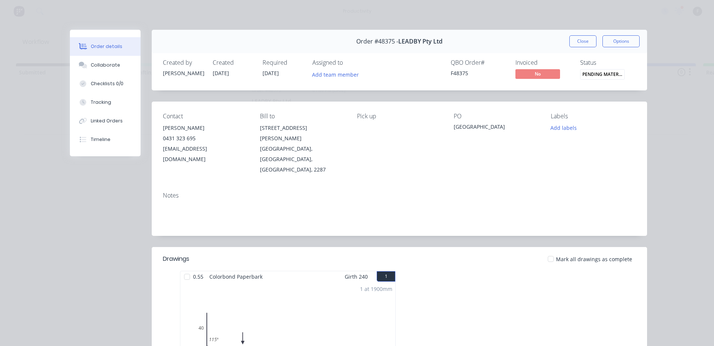 The image size is (714, 346). Describe the element at coordinates (350, 63) in the screenshot. I see `div: Assigned to` at that location.